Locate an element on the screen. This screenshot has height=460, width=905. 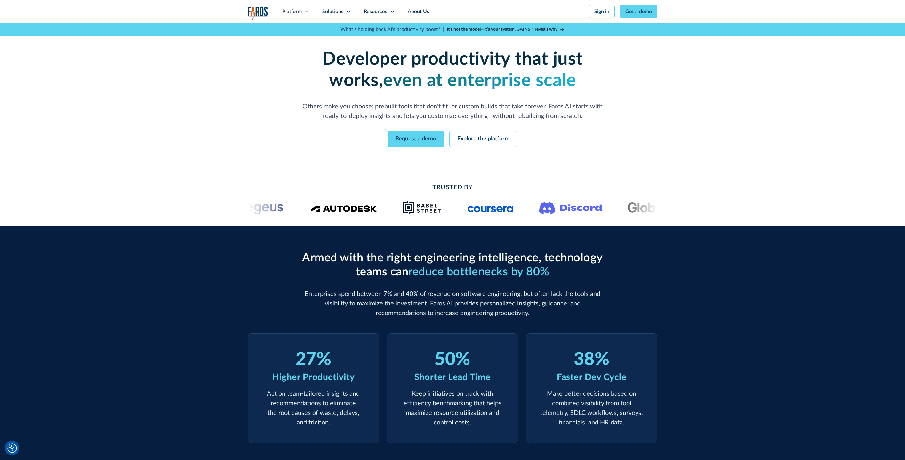
div: 50 is located at coordinates (445, 360).